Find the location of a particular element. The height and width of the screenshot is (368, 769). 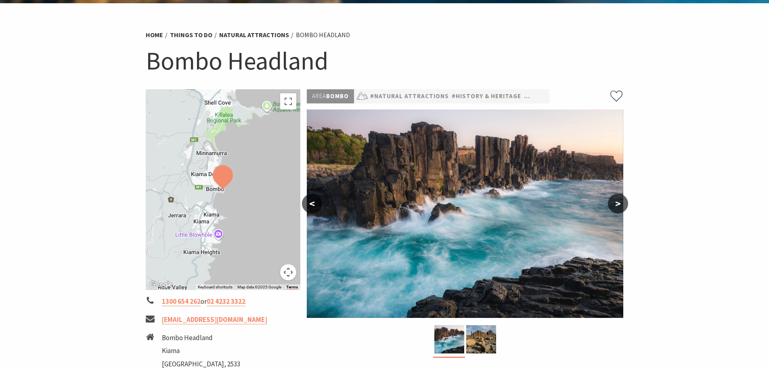

button: Map camera controls is located at coordinates (288, 272).